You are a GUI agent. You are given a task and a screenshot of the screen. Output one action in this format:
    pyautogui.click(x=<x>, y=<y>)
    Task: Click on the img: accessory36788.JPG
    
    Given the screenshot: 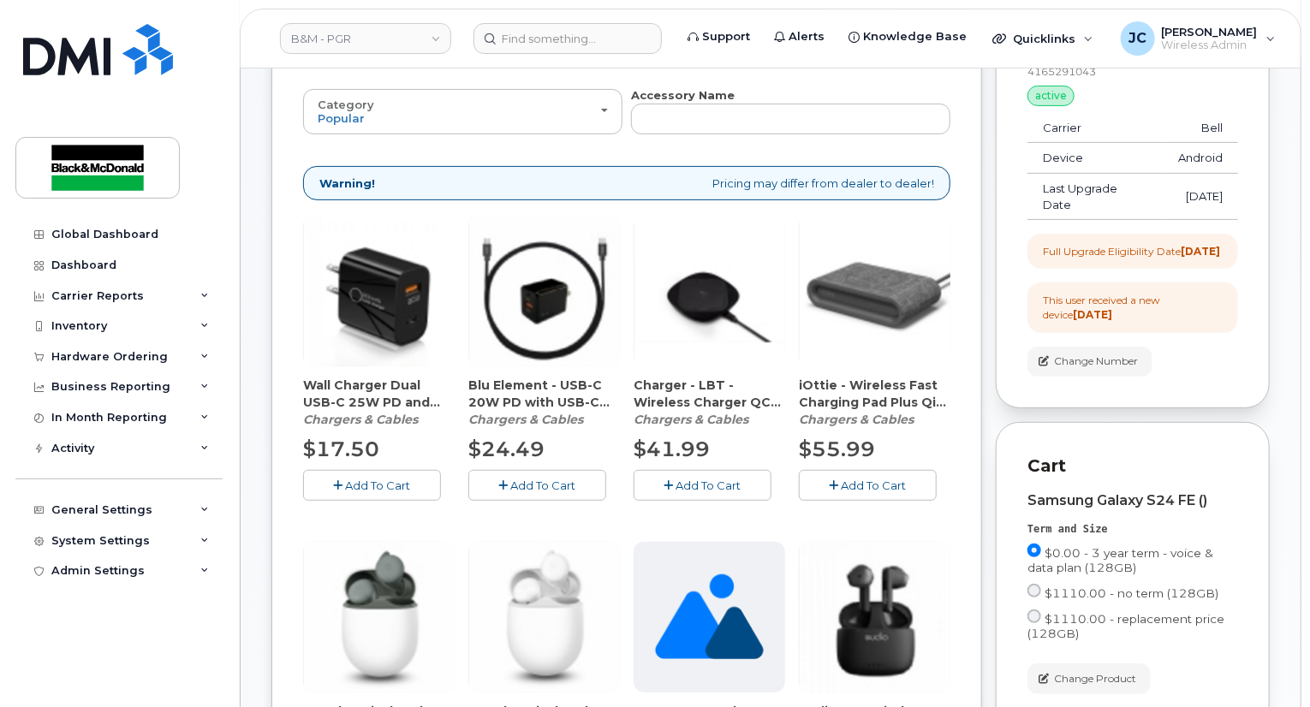 What is the action you would take?
    pyautogui.click(x=545, y=617)
    